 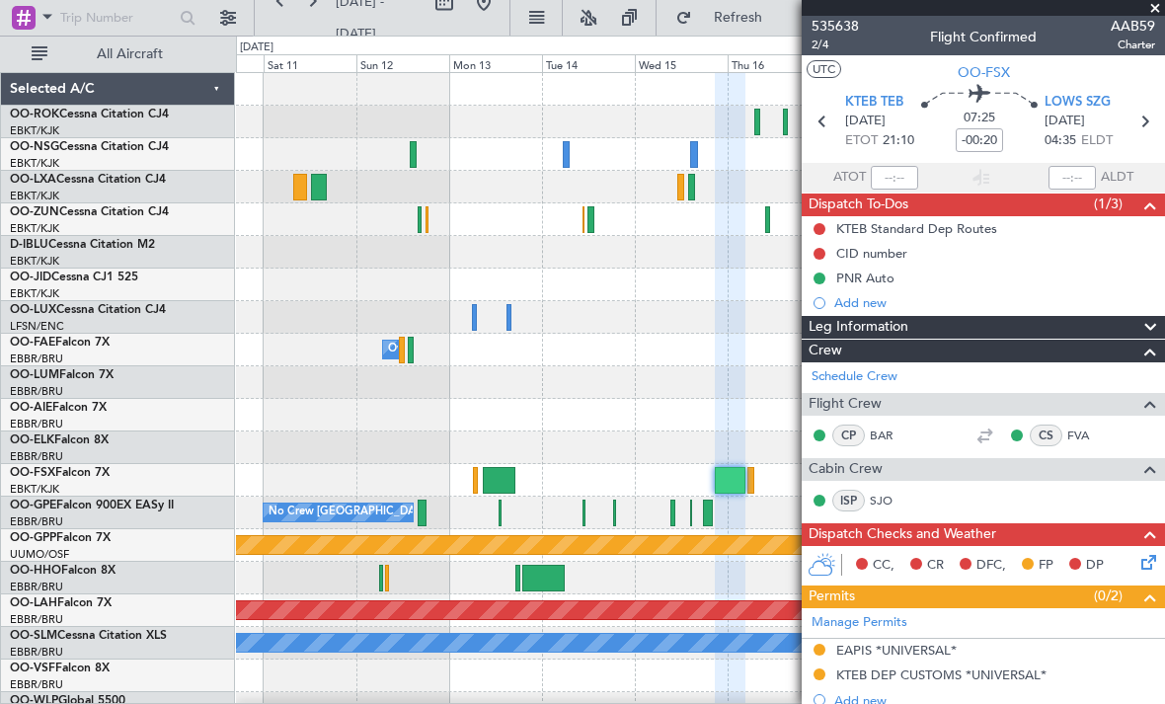 What do you see at coordinates (588, 63) in the screenshot?
I see `div: Tue 14` at bounding box center [588, 63].